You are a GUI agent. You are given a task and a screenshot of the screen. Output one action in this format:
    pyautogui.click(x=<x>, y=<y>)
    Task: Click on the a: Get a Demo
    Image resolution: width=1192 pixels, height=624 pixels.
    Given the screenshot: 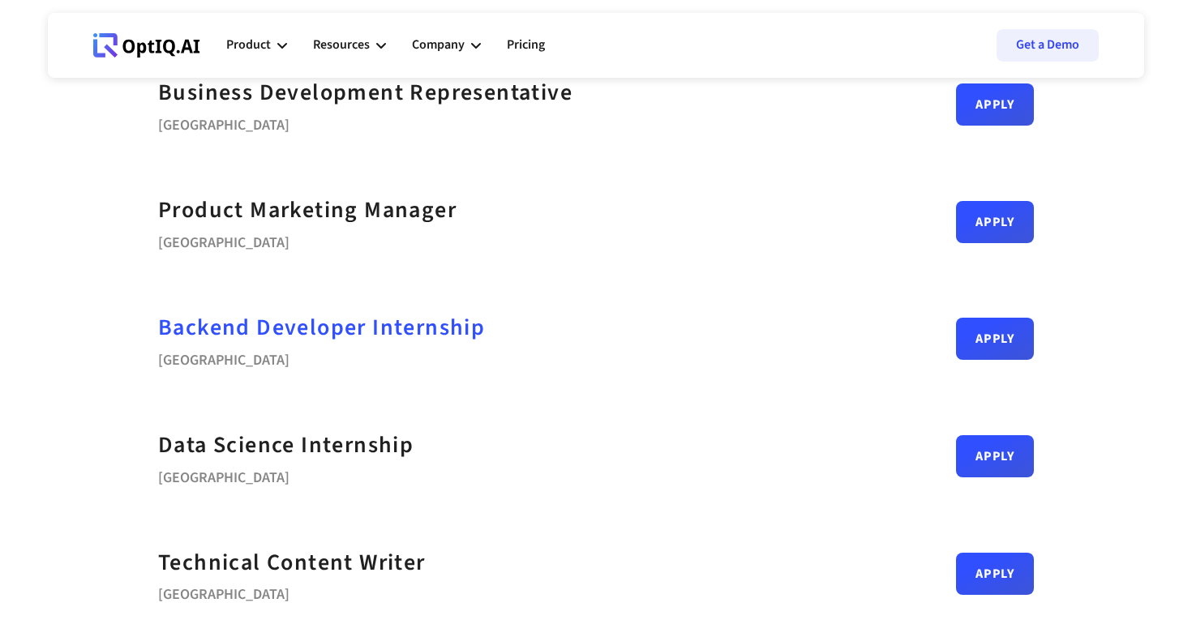 What is the action you would take?
    pyautogui.click(x=1048, y=45)
    